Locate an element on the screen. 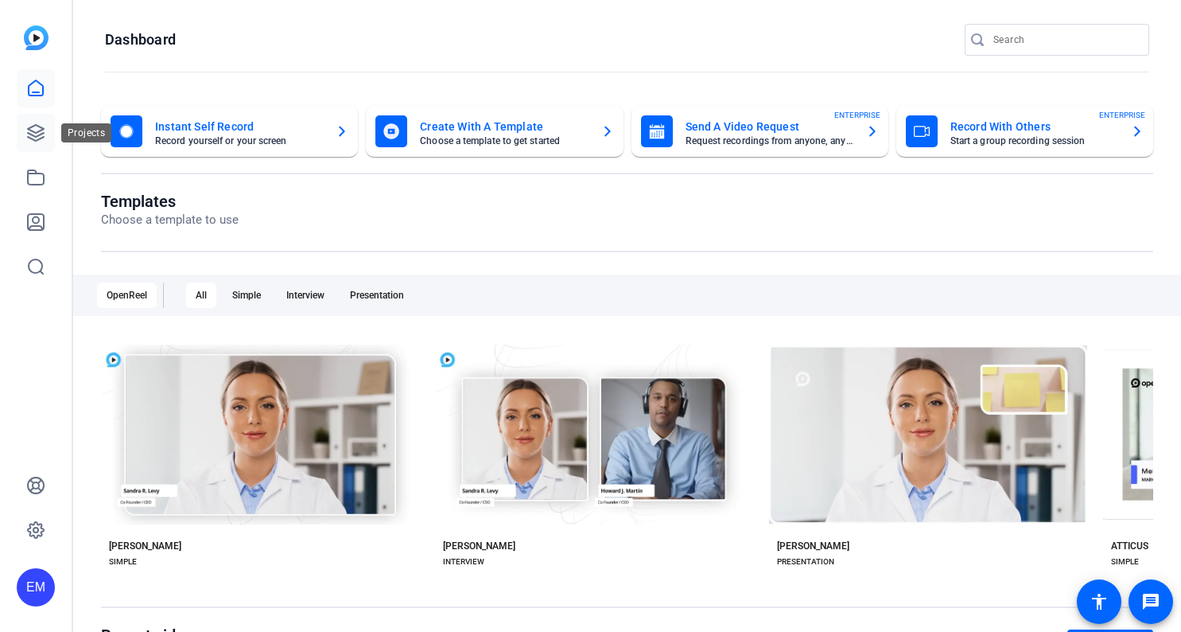  div: Projects is located at coordinates (86, 133).